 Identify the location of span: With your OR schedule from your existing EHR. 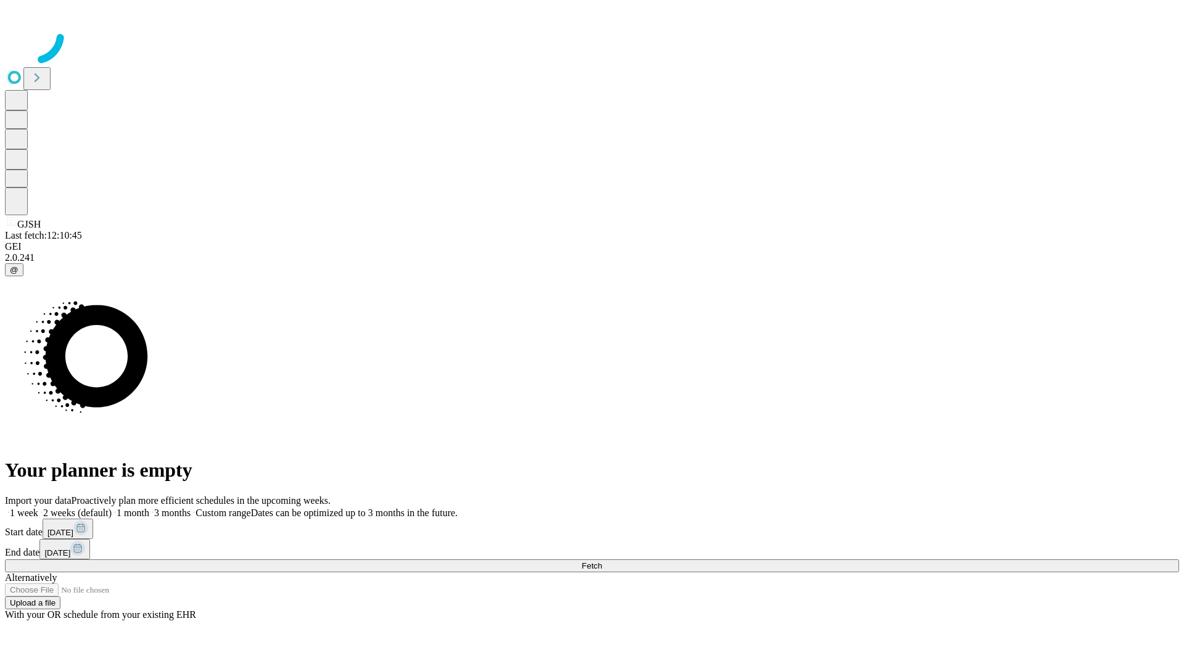
(101, 614).